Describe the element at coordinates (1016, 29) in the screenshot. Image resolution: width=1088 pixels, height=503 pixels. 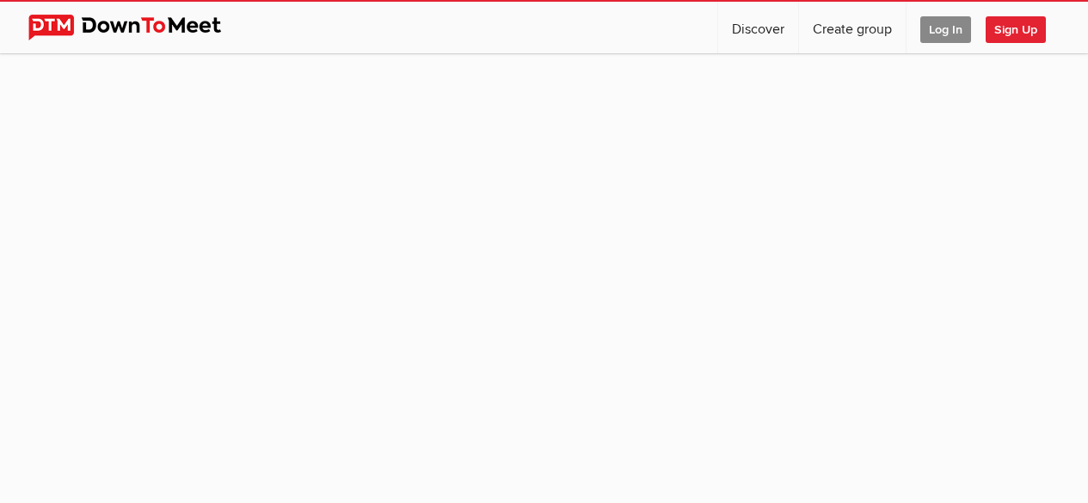
I see `span: Sign Up` at that location.